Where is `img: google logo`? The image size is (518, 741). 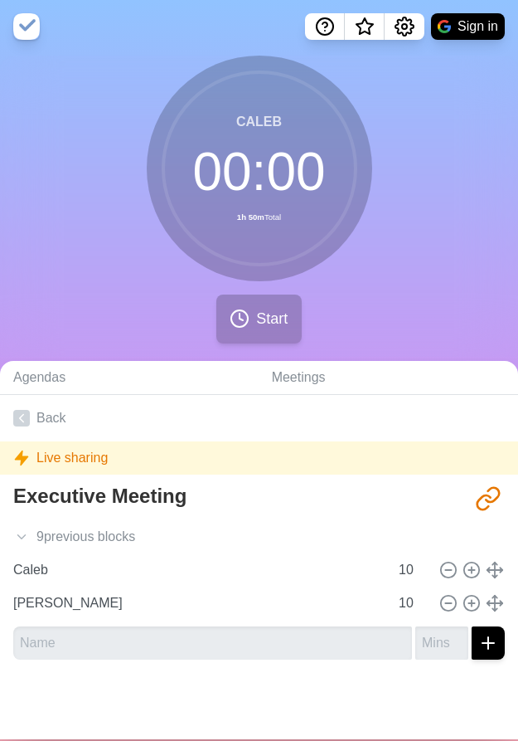 img: google logo is located at coordinates (444, 27).